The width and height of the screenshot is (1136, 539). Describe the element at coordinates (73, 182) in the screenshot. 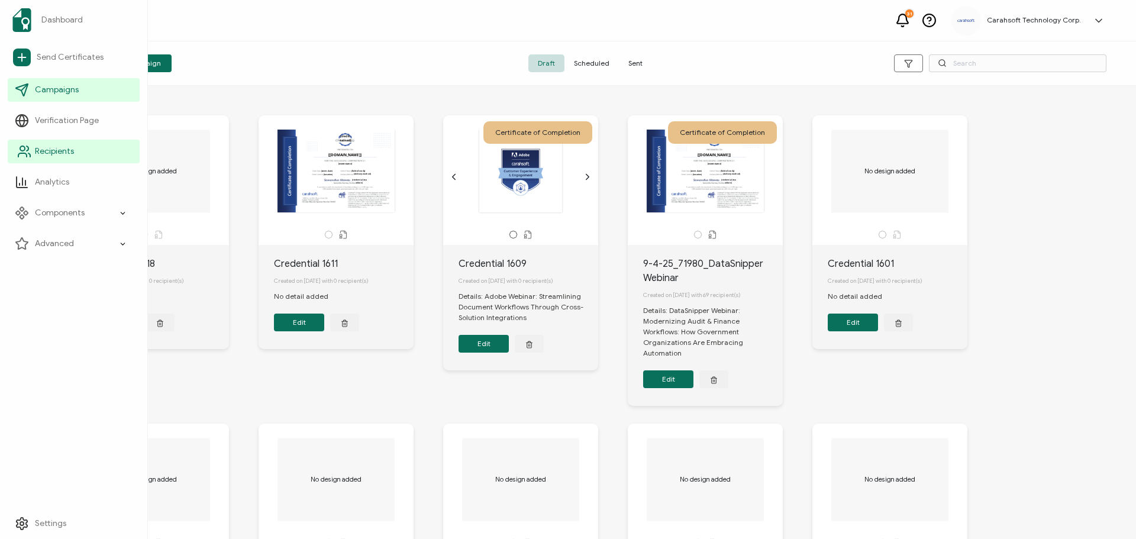

I see `a: Analytics` at that location.